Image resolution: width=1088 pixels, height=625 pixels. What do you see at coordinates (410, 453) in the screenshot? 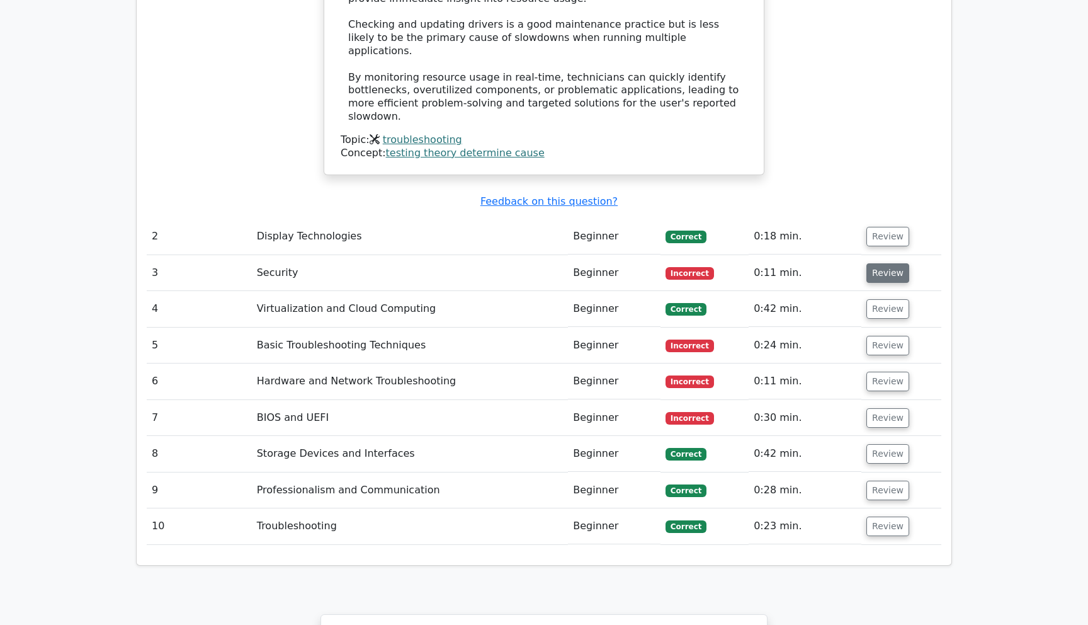
I see `td: Storage Devices and Interfaces` at bounding box center [410, 453].